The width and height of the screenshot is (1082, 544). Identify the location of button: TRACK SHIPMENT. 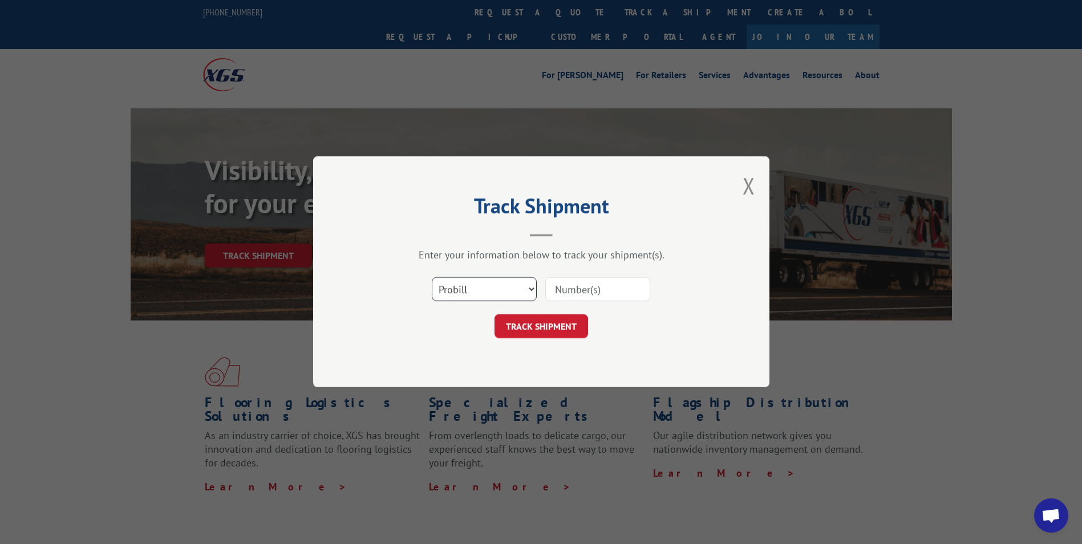
(541, 327).